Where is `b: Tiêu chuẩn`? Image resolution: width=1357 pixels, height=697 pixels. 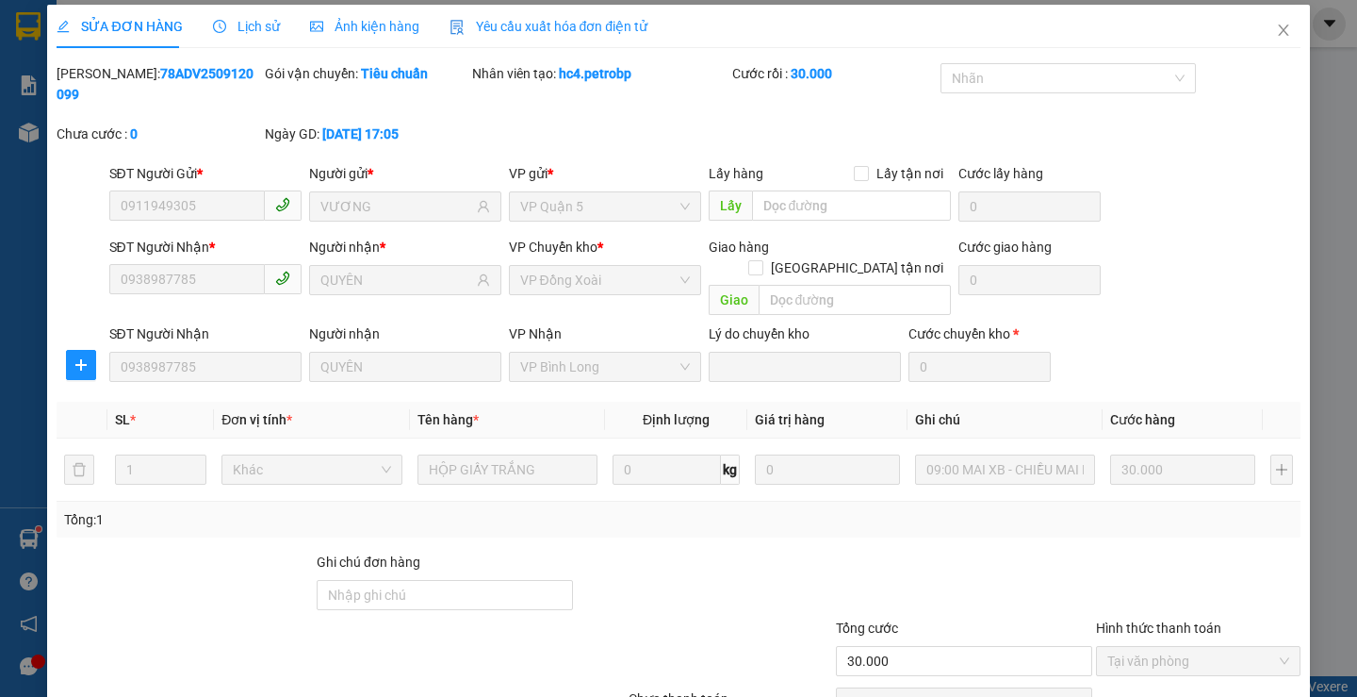
b: Tiêu chuẩn is located at coordinates (394, 74).